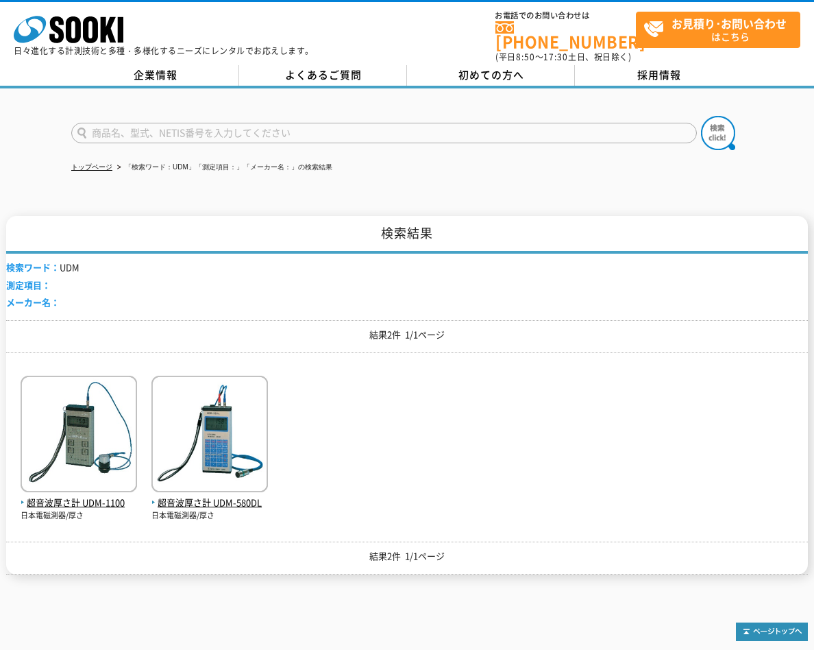  I want to click on img: トップページへ, so click(772, 631).